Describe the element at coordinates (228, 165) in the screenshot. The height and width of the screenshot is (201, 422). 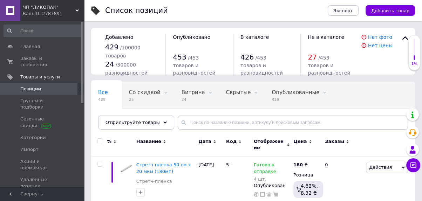
I see `span: 5-` at that location.